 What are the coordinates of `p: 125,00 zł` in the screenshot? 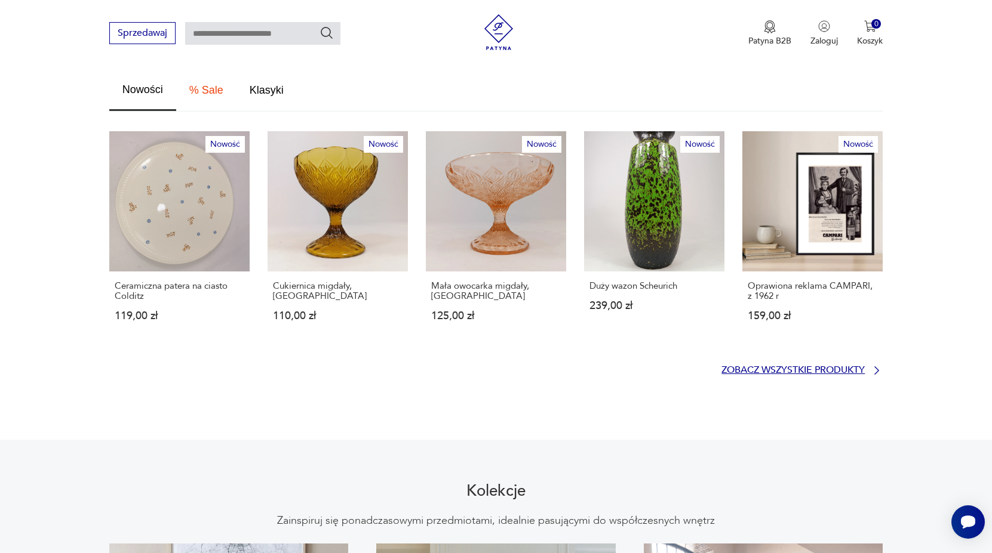 It's located at (495, 316).